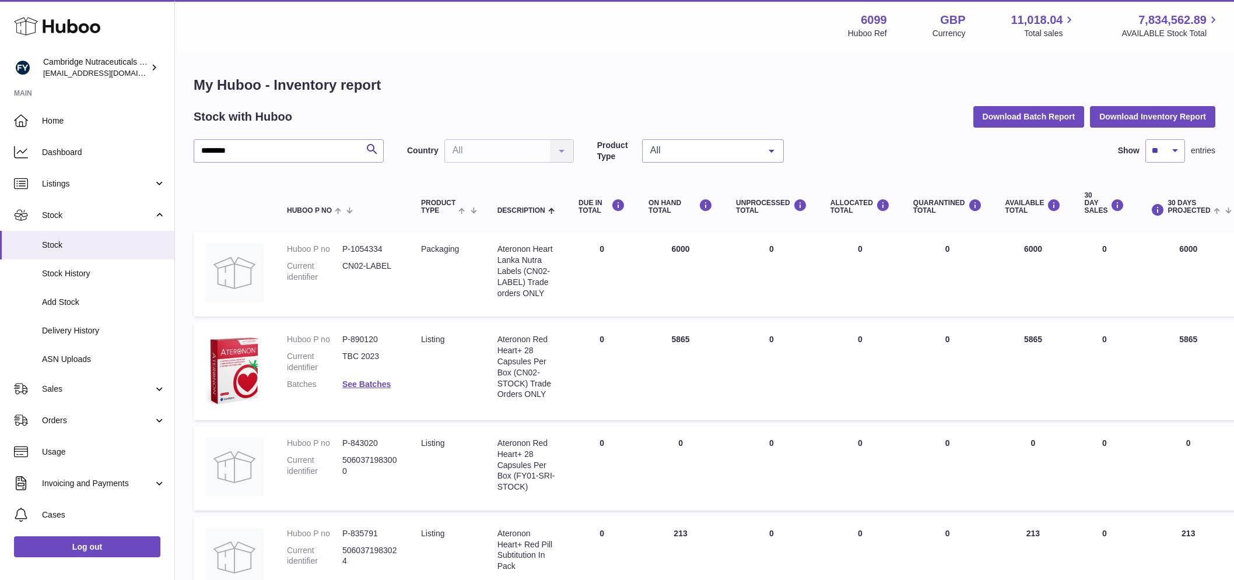 Image resolution: width=1234 pixels, height=580 pixels. I want to click on span: Orders, so click(97, 420).